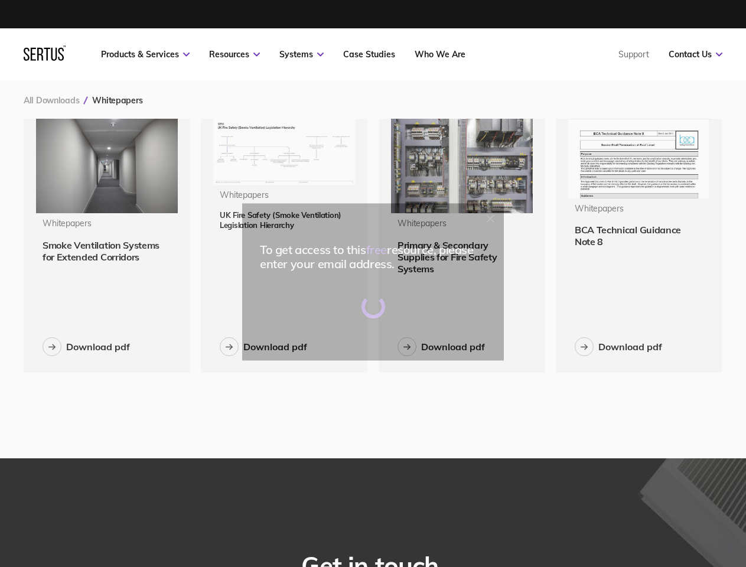 Image resolution: width=746 pixels, height=567 pixels. Describe the element at coordinates (640, 499) in the screenshot. I see `div: Chat Widget` at that location.